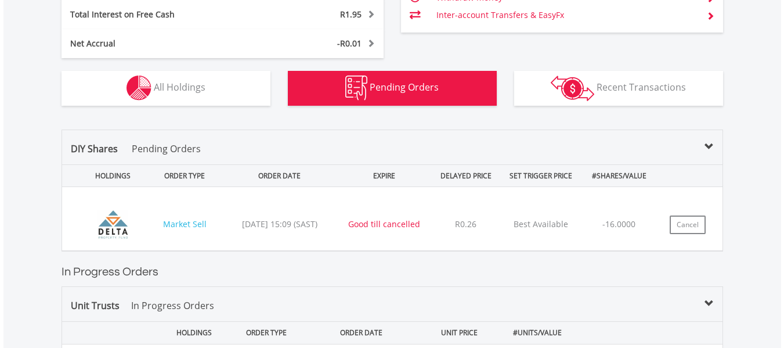  Describe the element at coordinates (179, 87) in the screenshot. I see `span: All Holdings` at that location.